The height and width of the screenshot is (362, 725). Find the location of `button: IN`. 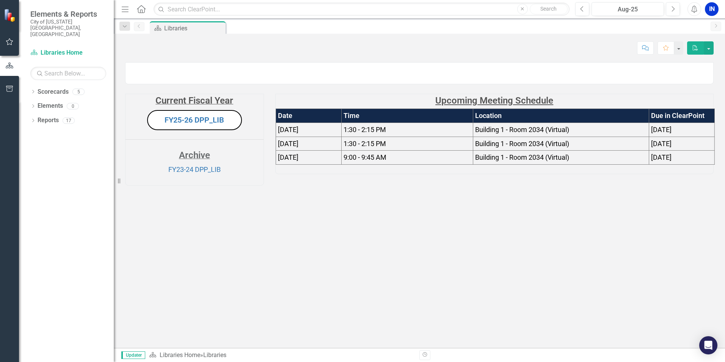

button: IN is located at coordinates (712, 9).